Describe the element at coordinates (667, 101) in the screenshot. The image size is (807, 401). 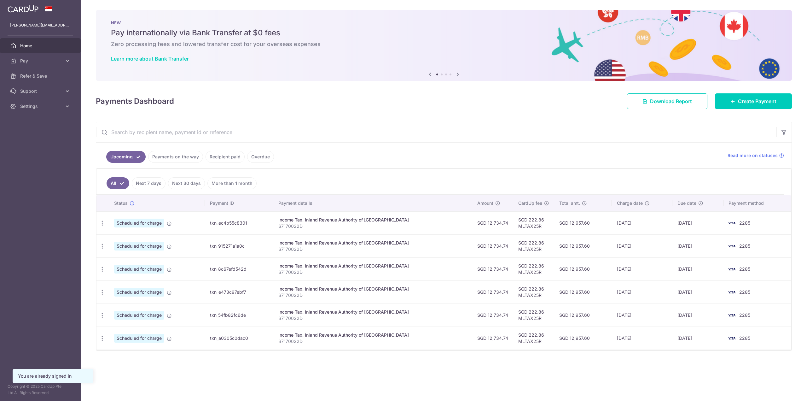
I see `a: Download Report` at that location.